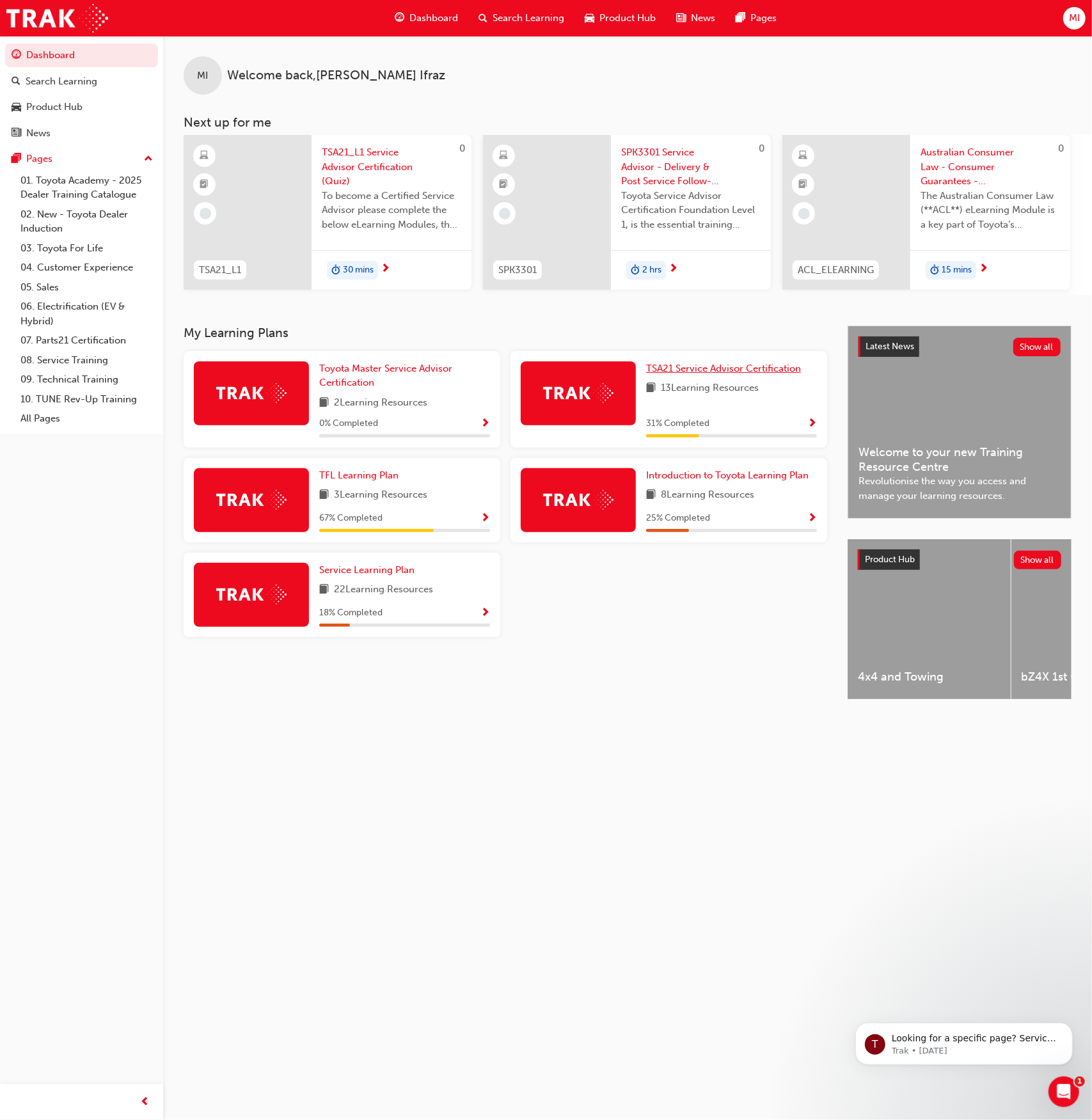  What do you see at coordinates (146, 1103) in the screenshot?
I see `span: prev-icon` at bounding box center [146, 1103].